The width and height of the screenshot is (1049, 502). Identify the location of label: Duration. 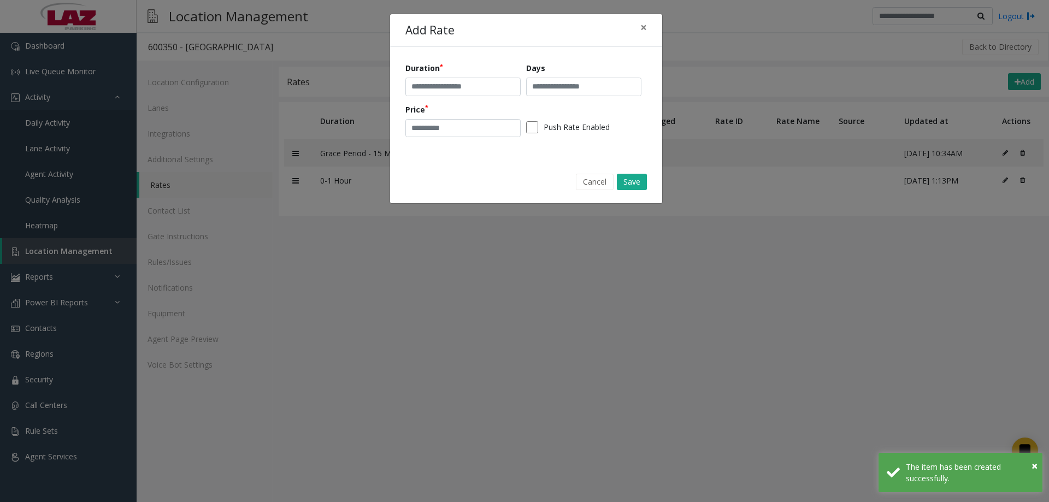
(424, 68).